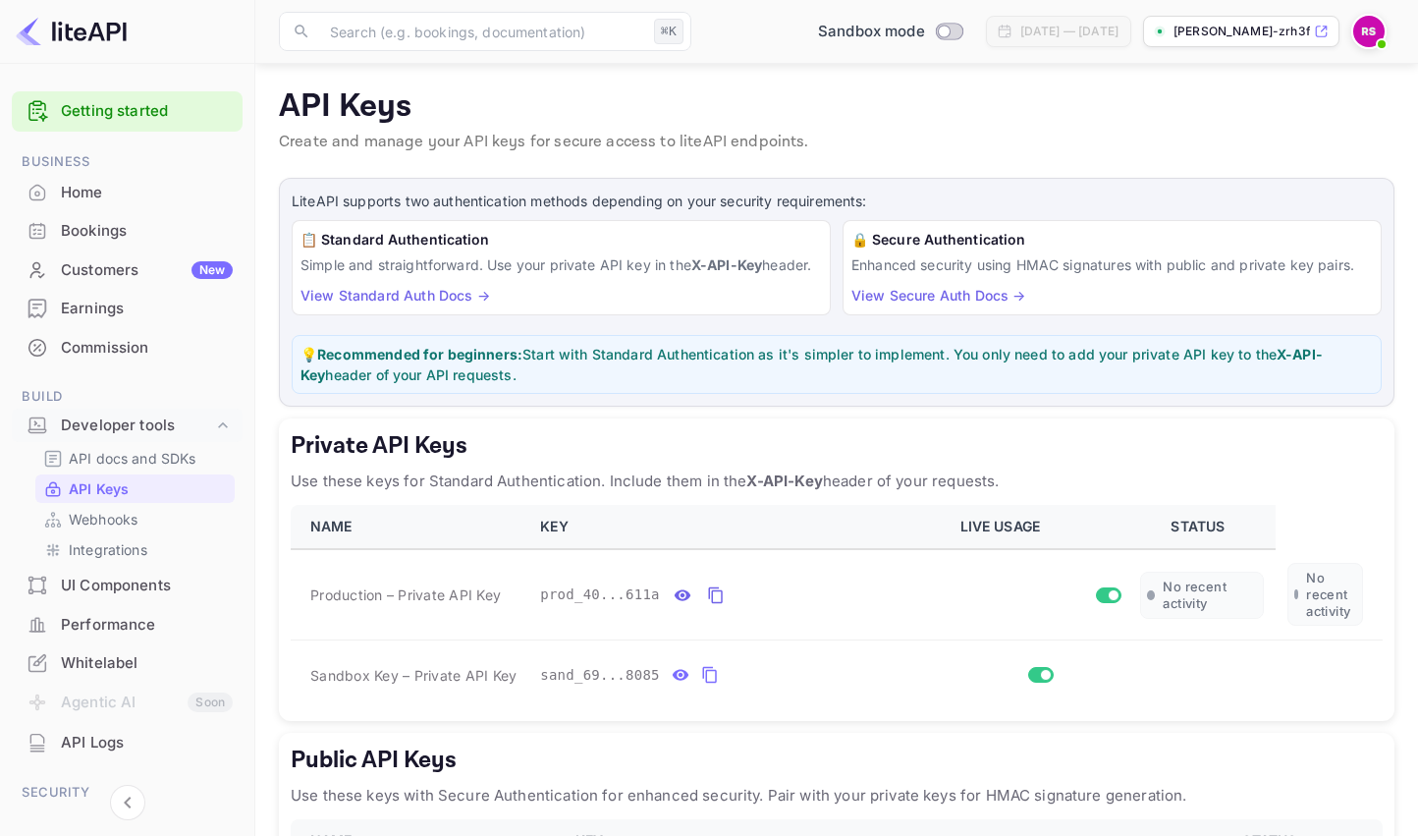 This screenshot has width=1418, height=836. What do you see at coordinates (669, 31) in the screenshot?
I see `div: ⌘K` at bounding box center [669, 31].